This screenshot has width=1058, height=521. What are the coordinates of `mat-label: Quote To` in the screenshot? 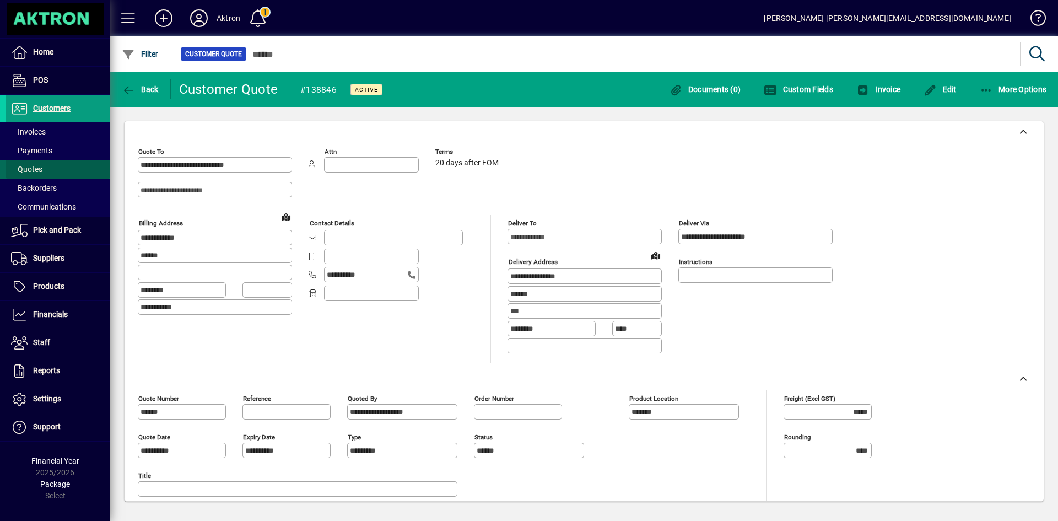 It's located at (151, 152).